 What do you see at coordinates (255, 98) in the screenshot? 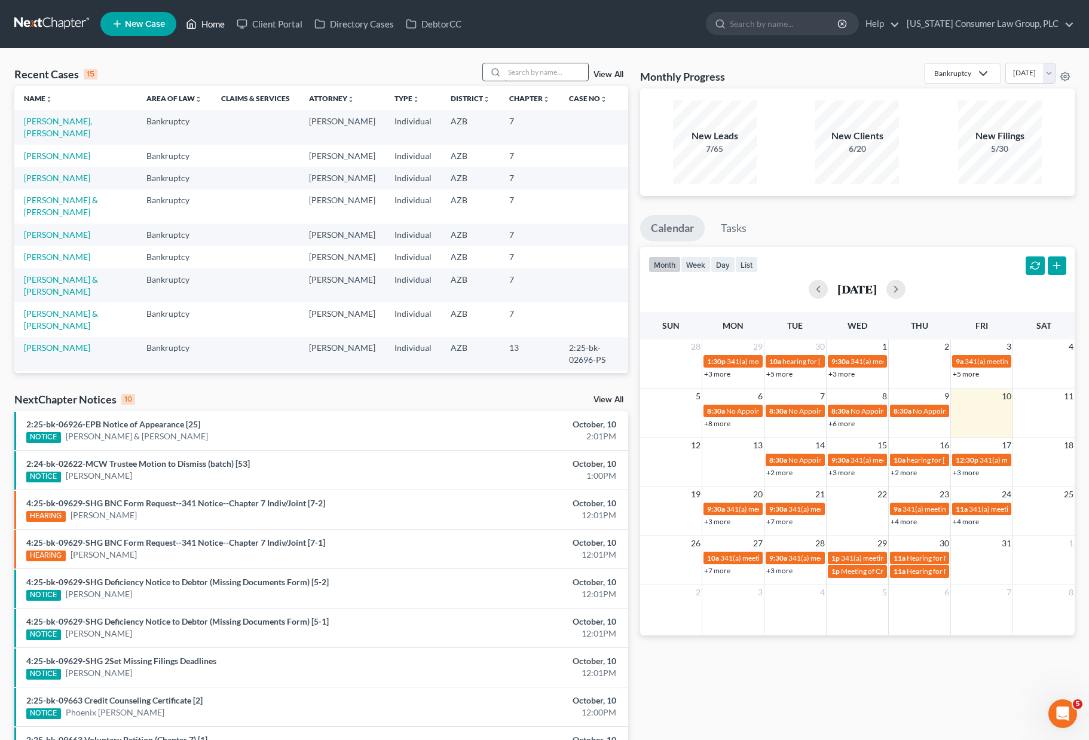
I see `th: Claims & Services` at bounding box center [255, 98].